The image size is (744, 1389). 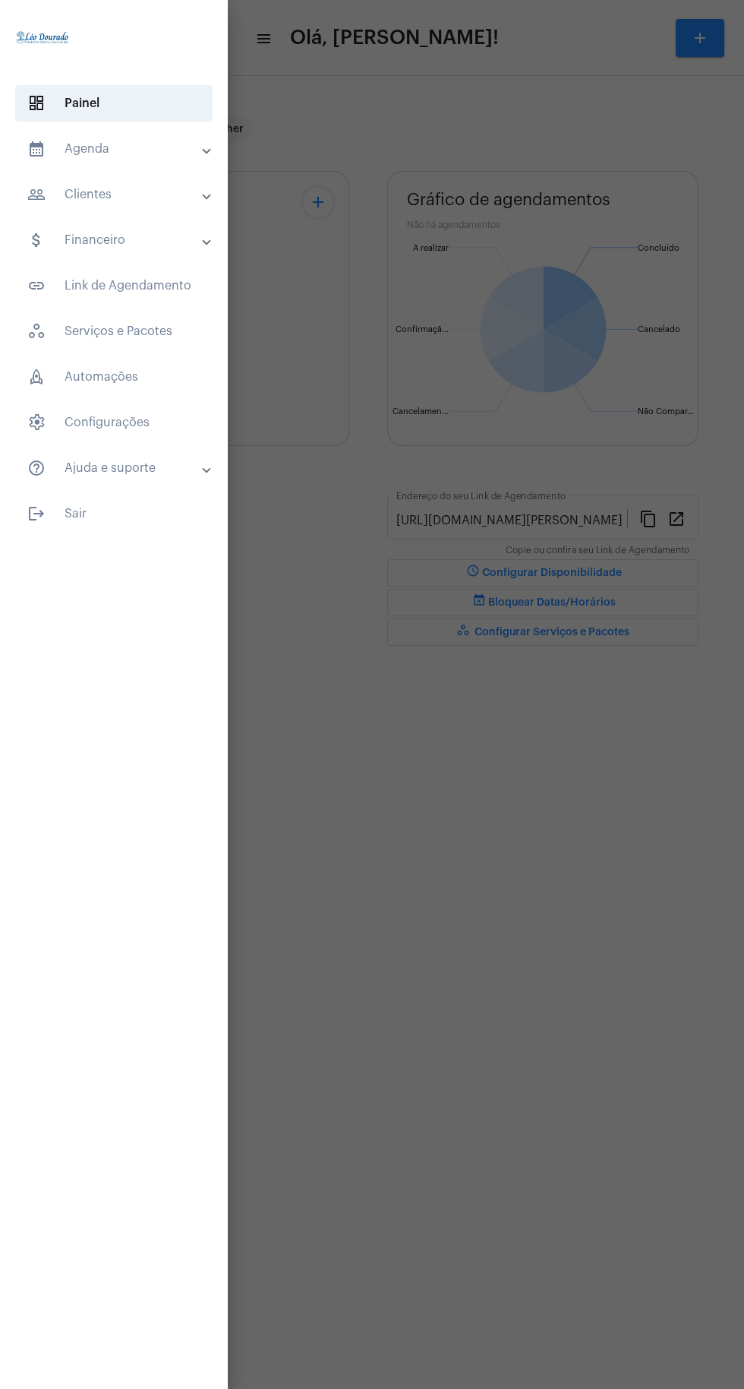 What do you see at coordinates (114, 286) in the screenshot?
I see `span: Link de Agendamento` at bounding box center [114, 286].